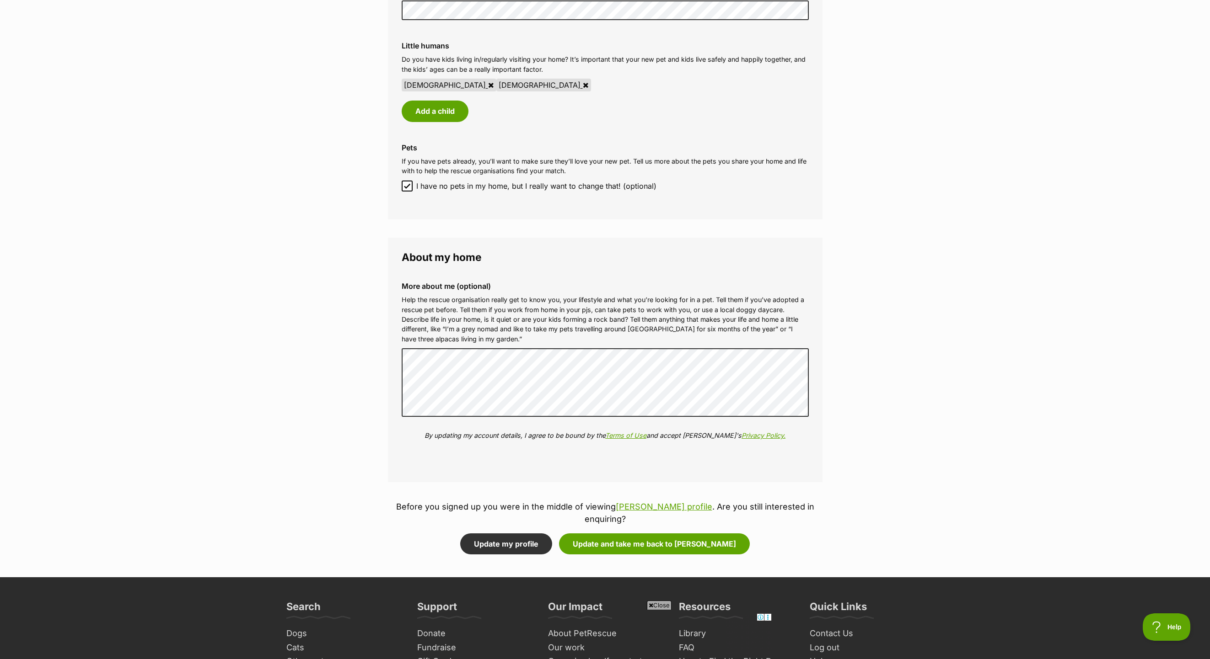 This screenshot has height=659, width=1210. Describe the element at coordinates (605, 148) in the screenshot. I see `label: Pets` at that location.